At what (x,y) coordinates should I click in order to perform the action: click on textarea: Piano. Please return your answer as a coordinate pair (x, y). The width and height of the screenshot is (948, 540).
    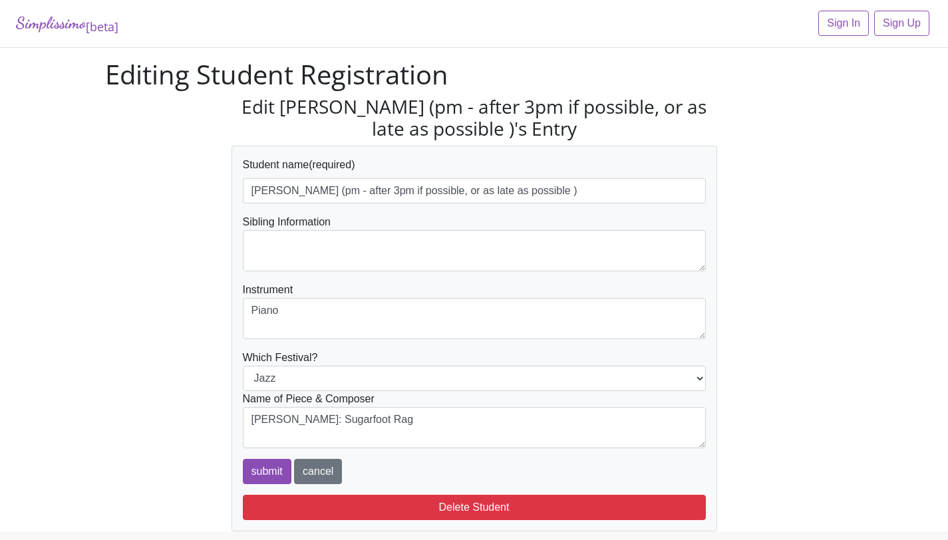
    Looking at the image, I should click on (474, 319).